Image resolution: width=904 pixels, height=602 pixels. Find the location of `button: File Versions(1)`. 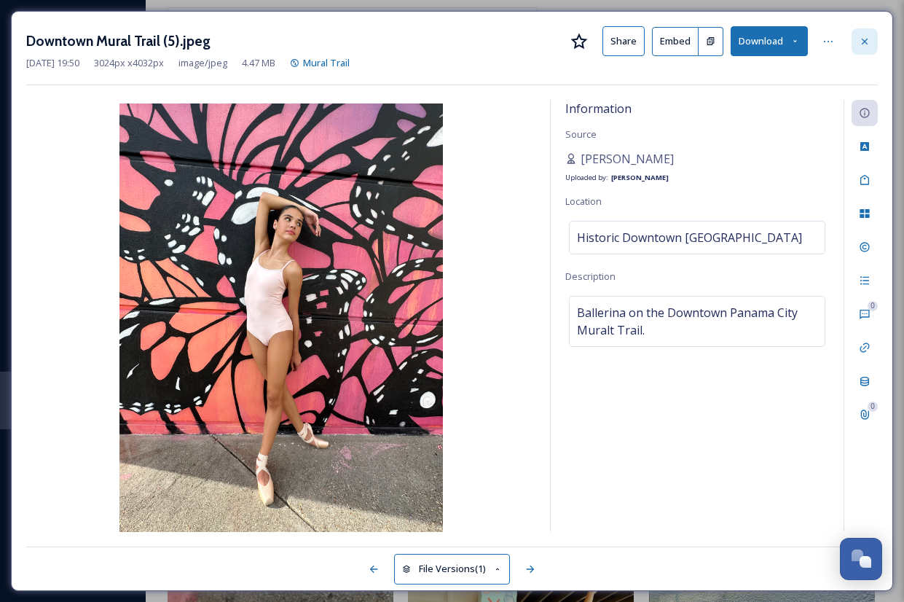

button: File Versions(1) is located at coordinates (452, 568).